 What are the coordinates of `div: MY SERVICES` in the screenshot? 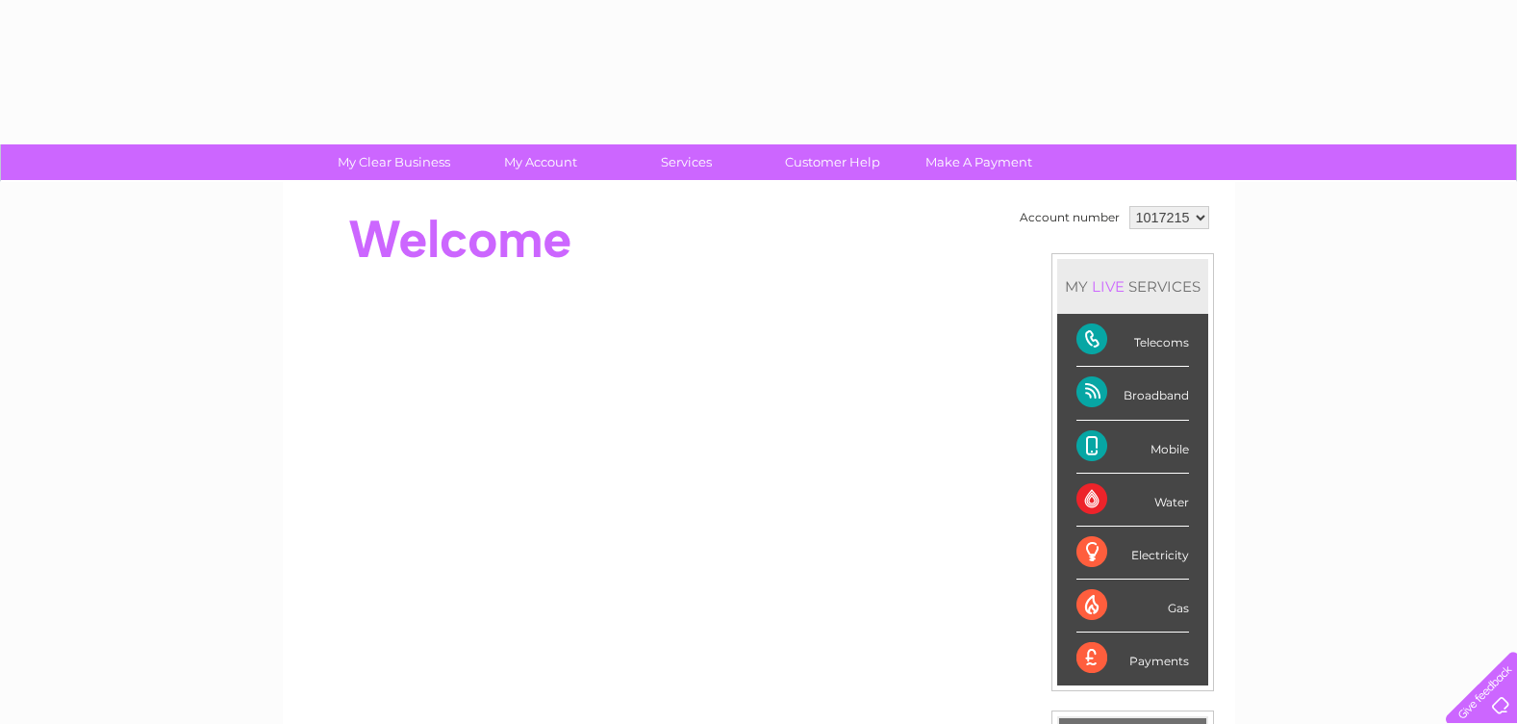 It's located at (1132, 286).